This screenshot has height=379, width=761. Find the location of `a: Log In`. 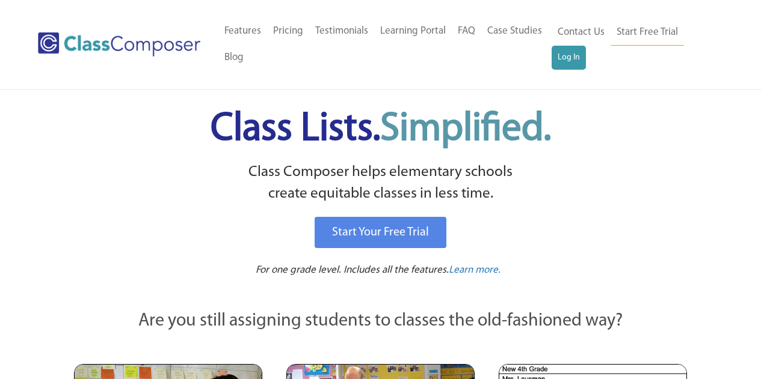

a: Log In is located at coordinates (568, 58).